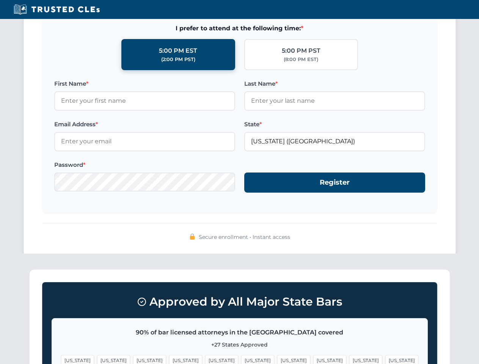 The image size is (479, 364). What do you see at coordinates (144, 141) in the screenshot?
I see `input: Enter your email` at bounding box center [144, 141].